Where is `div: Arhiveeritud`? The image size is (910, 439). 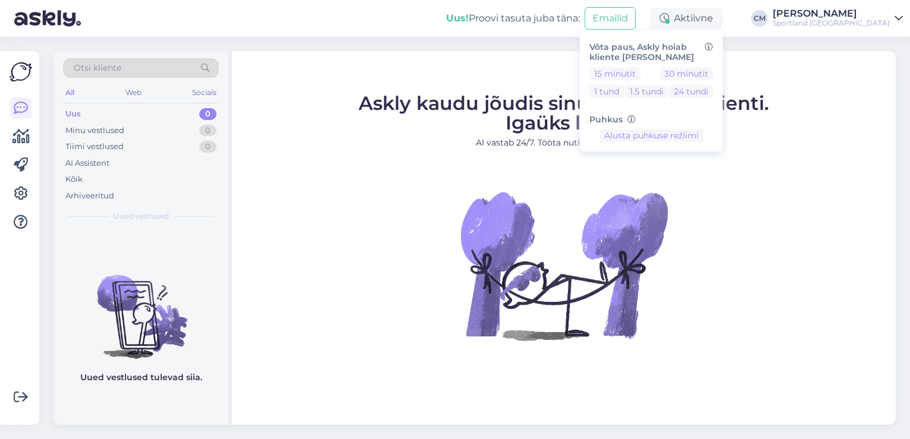 div: Arhiveeritud is located at coordinates (90, 196).